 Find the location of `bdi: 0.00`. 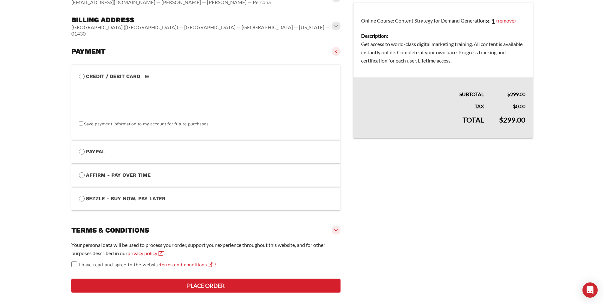

bdi: 0.00 is located at coordinates (519, 106).